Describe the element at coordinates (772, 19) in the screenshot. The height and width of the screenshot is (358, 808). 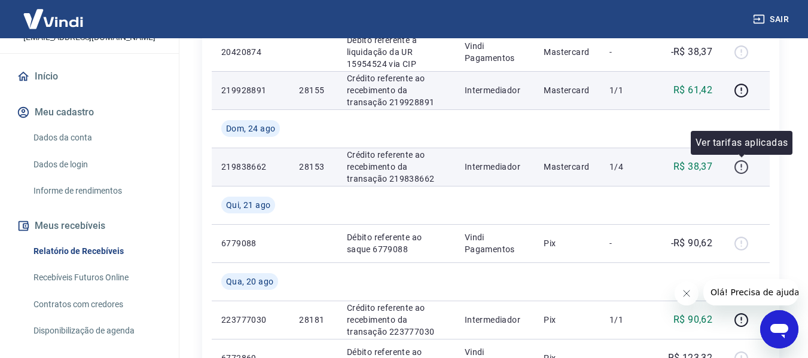
I see `button: Sair` at that location.